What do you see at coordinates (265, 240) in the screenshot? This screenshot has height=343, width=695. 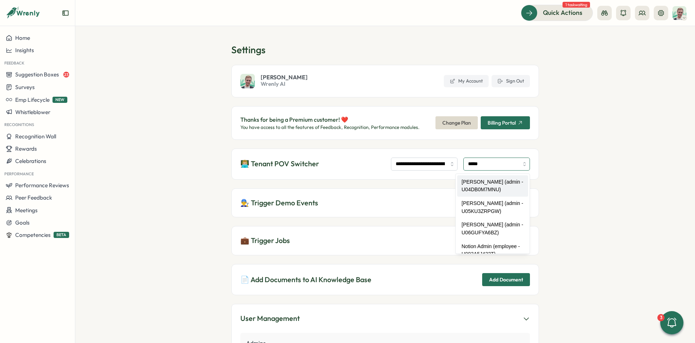 I see `p: 💼 Trigger Jobs` at bounding box center [265, 240].